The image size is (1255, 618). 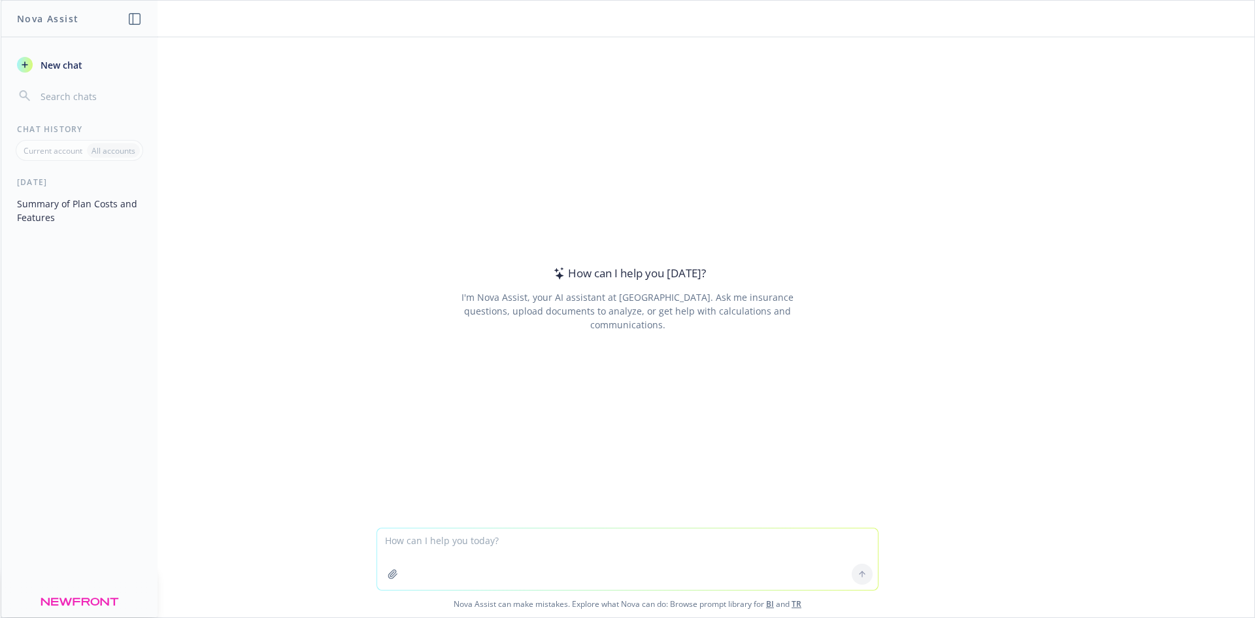 What do you see at coordinates (79, 65) in the screenshot?
I see `button: New chat` at bounding box center [79, 65].